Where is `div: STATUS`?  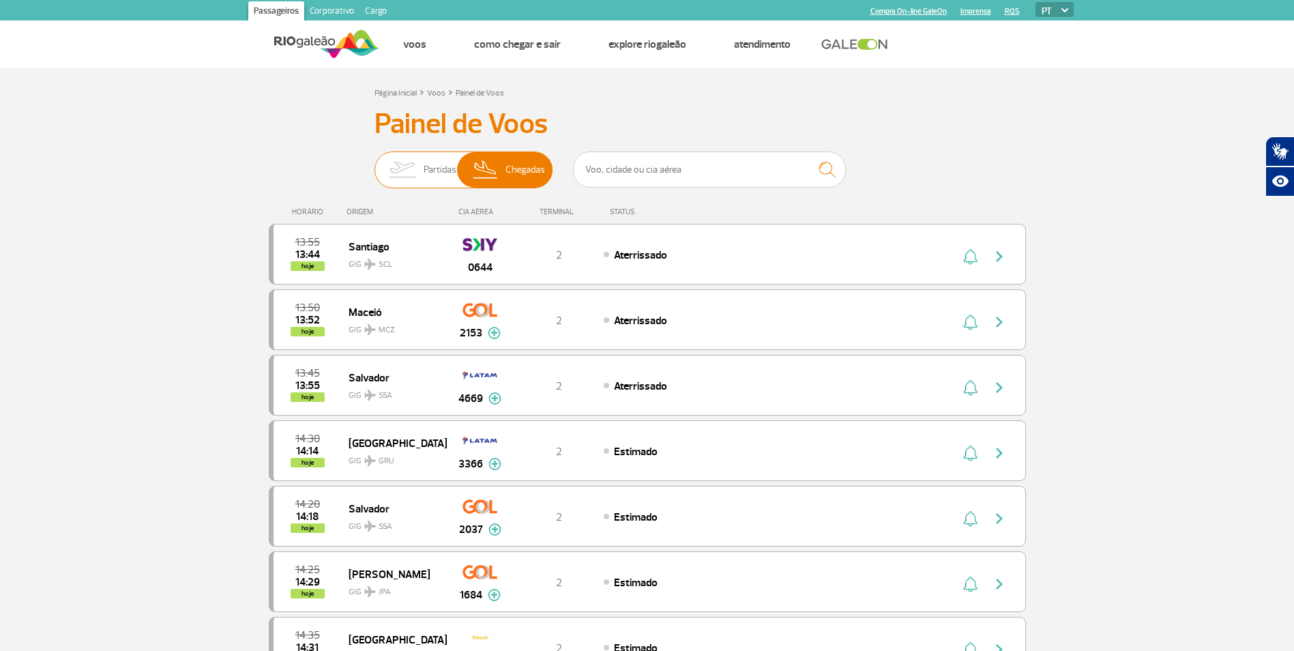
div: STATUS is located at coordinates (658, 212).